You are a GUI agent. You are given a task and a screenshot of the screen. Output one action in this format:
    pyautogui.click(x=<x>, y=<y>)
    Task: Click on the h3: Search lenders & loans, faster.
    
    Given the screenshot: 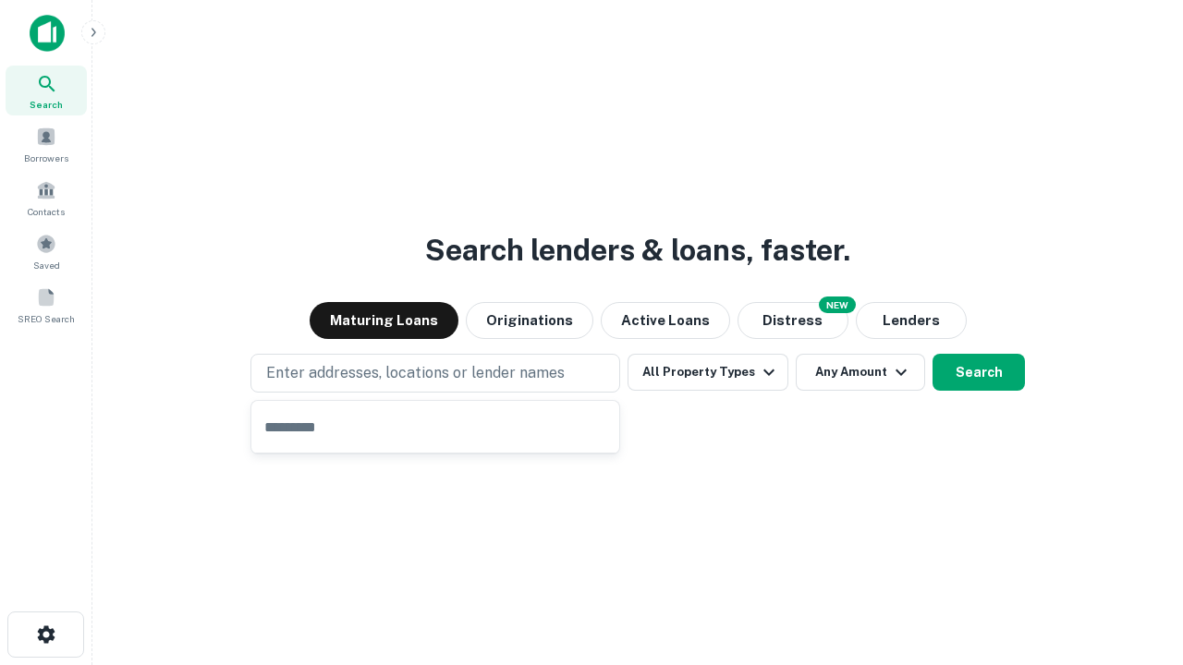 What is the action you would take?
    pyautogui.click(x=638, y=250)
    